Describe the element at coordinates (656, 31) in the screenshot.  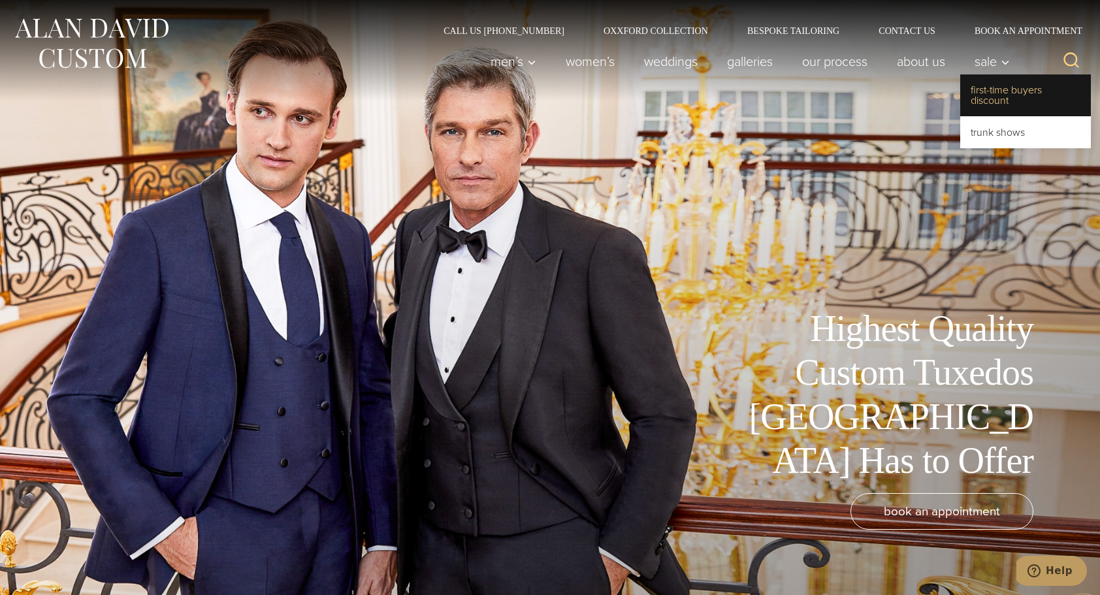
I see `a: Oxxford Collection` at that location.